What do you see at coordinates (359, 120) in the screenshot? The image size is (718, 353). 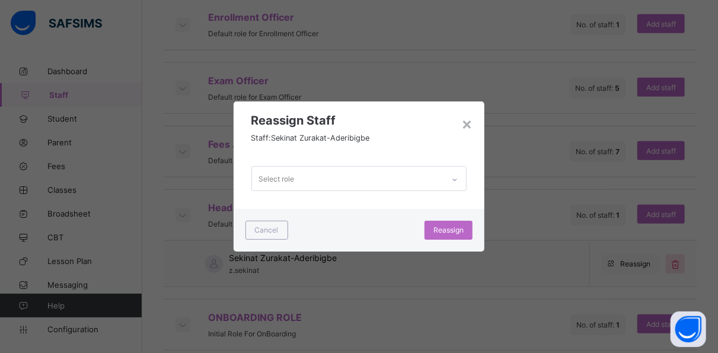 I see `span: Reassign Staff` at bounding box center [359, 120].